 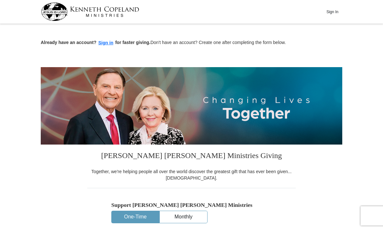 What do you see at coordinates (191, 43) in the screenshot?
I see `p: Don't have an account? Create one after completing the form below.` at bounding box center [191, 43].